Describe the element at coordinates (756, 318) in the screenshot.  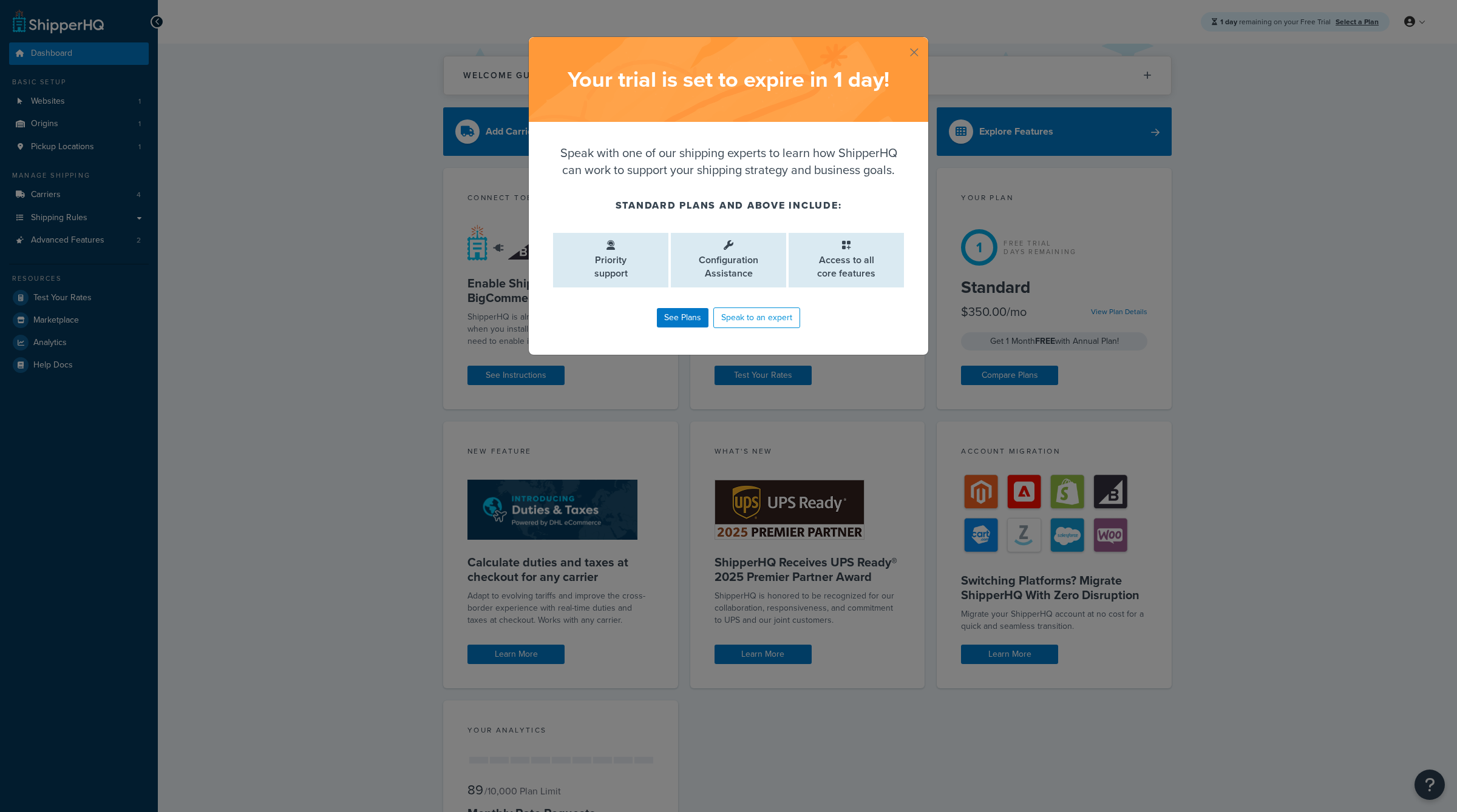
I see `a: Speak to an expert` at that location.